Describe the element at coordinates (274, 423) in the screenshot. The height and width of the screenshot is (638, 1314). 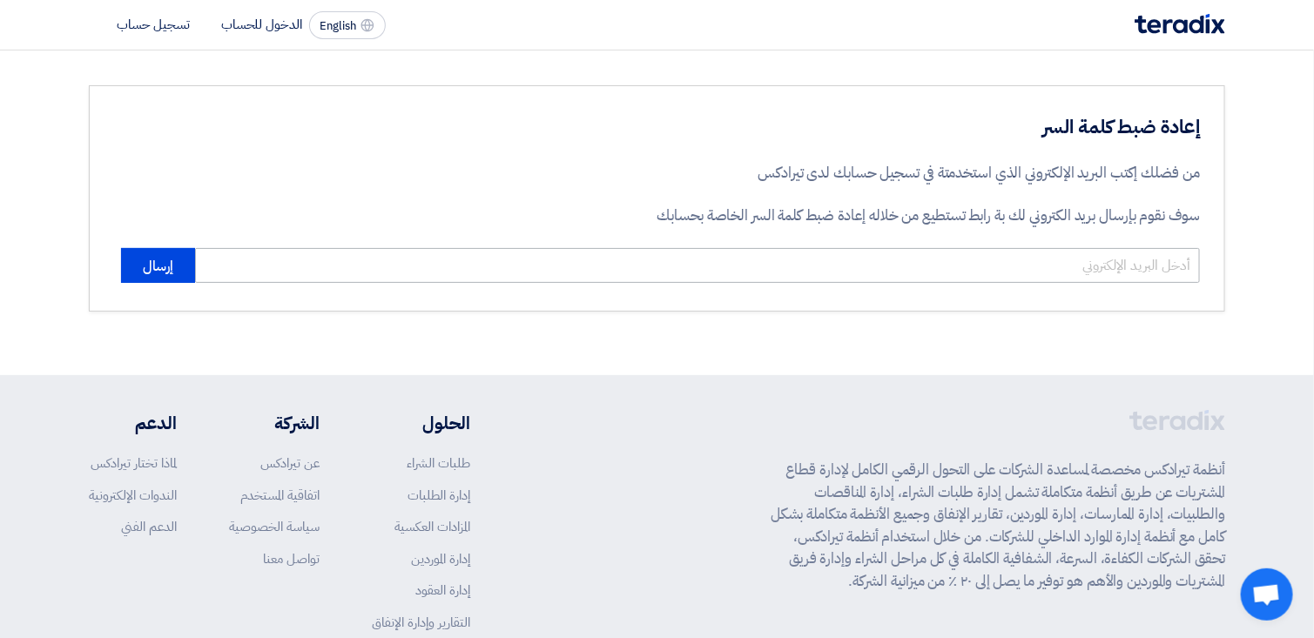
I see `li: الشركة` at that location.